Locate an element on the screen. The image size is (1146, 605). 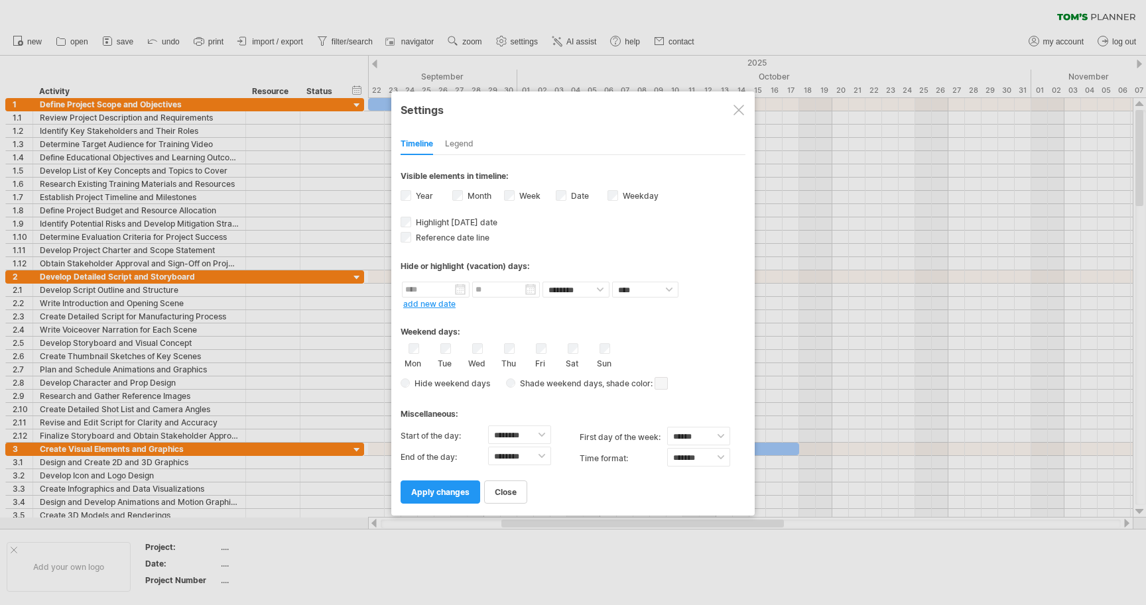
span: close is located at coordinates (505, 492).